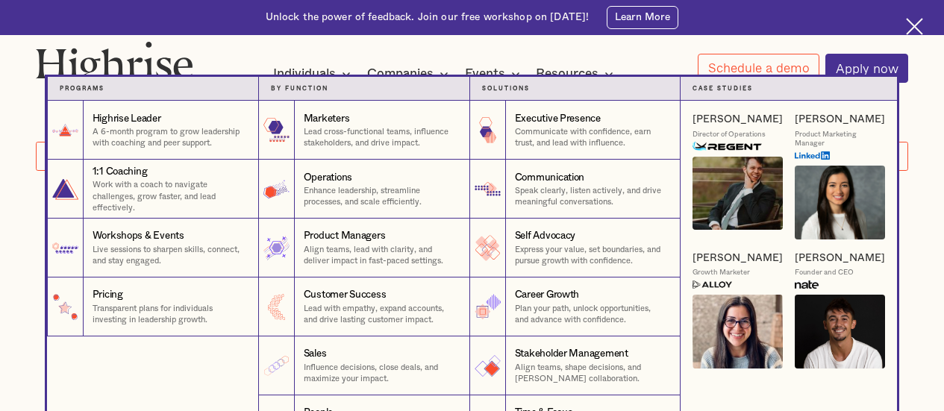 Image resolution: width=944 pixels, height=411 pixels. Describe the element at coordinates (758, 68) in the screenshot. I see `a: Schedule a demo` at that location.